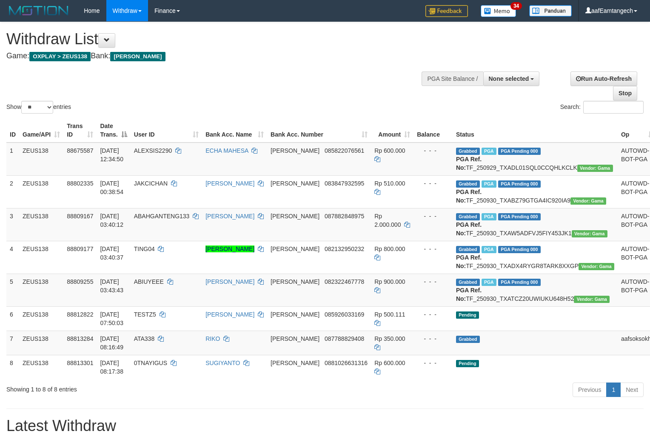  Describe the element at coordinates (344, 314) in the screenshot. I see `span: Copy 085926033169 to clipboard` at that location.